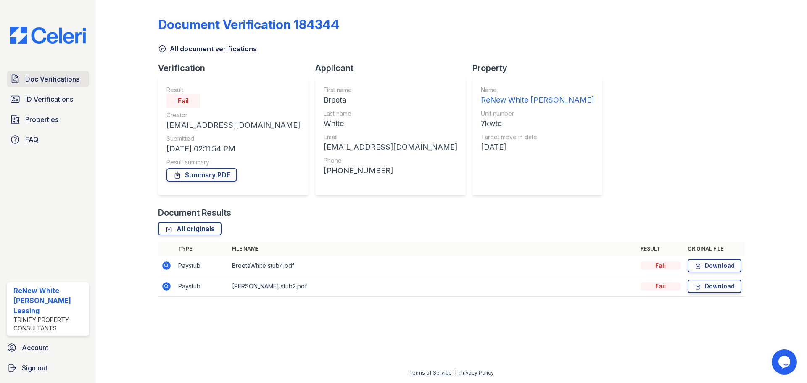  What do you see at coordinates (48, 79) in the screenshot?
I see `a: Doc Verifications` at bounding box center [48, 79].